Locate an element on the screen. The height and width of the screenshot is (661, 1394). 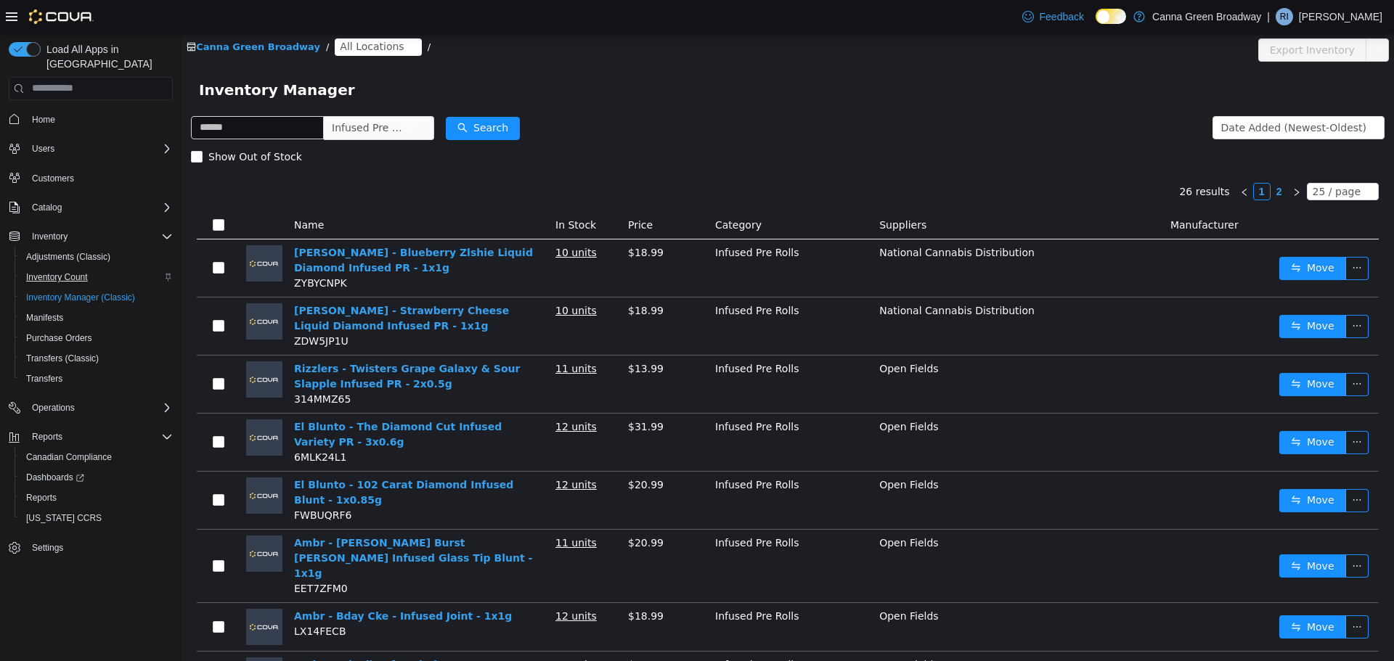
a: Manifests is located at coordinates (44, 318).